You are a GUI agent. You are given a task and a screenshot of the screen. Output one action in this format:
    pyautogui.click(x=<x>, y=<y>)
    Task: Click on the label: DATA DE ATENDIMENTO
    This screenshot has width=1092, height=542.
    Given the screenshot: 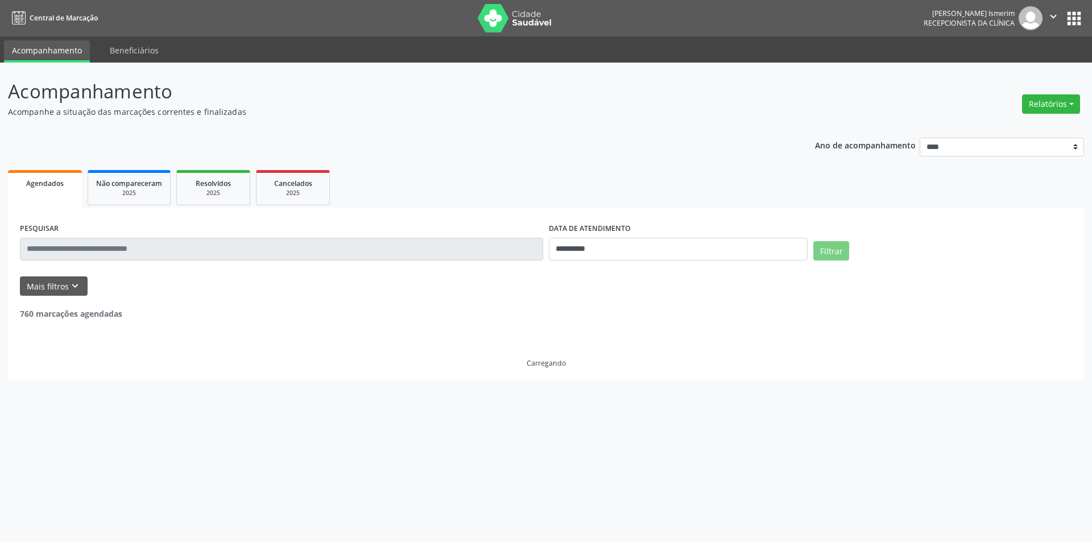 What is the action you would take?
    pyautogui.click(x=590, y=229)
    